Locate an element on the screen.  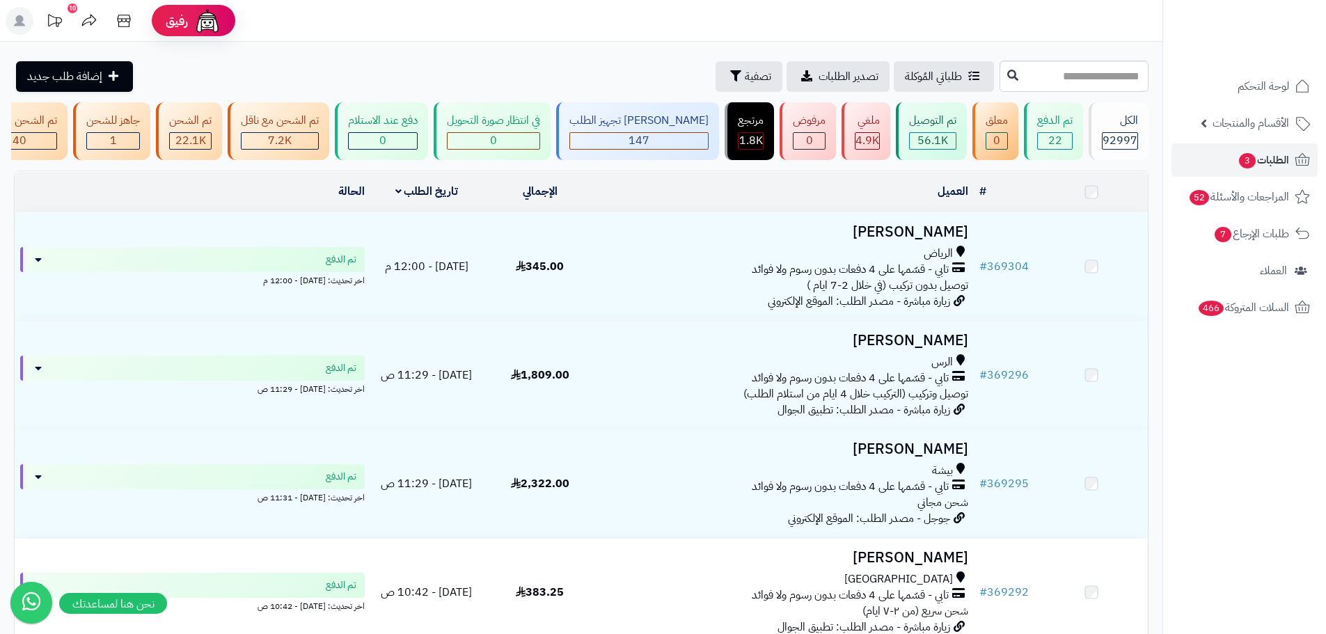
a: تم الدفع 22 is located at coordinates (1053, 131).